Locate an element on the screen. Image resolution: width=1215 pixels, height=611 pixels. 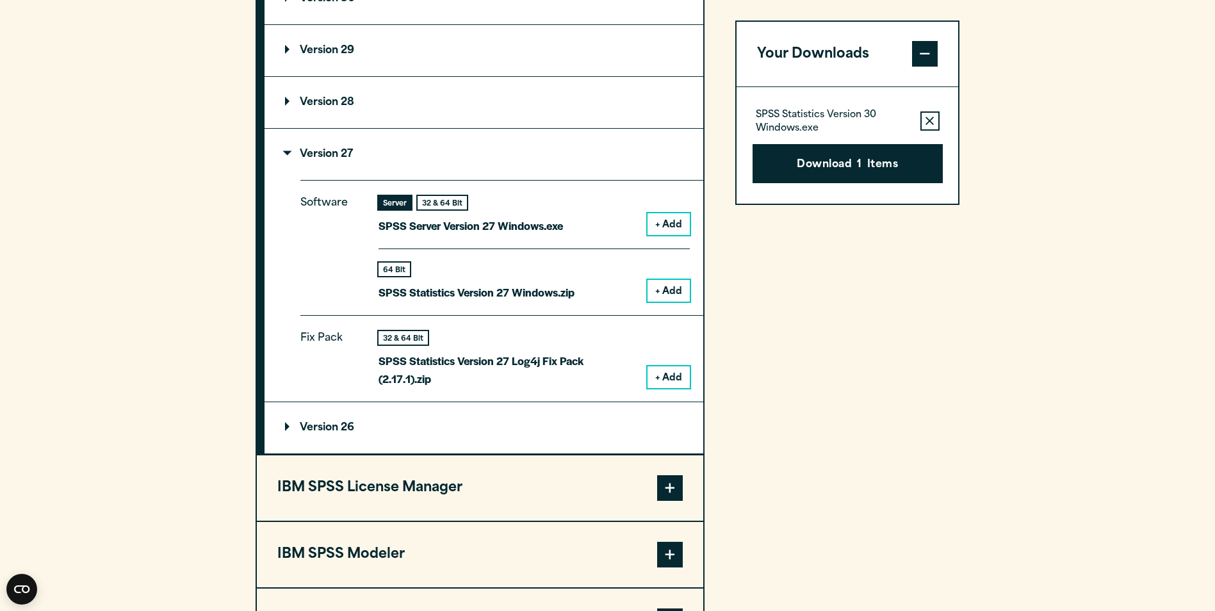
summary: Version 28 is located at coordinates (484, 102).